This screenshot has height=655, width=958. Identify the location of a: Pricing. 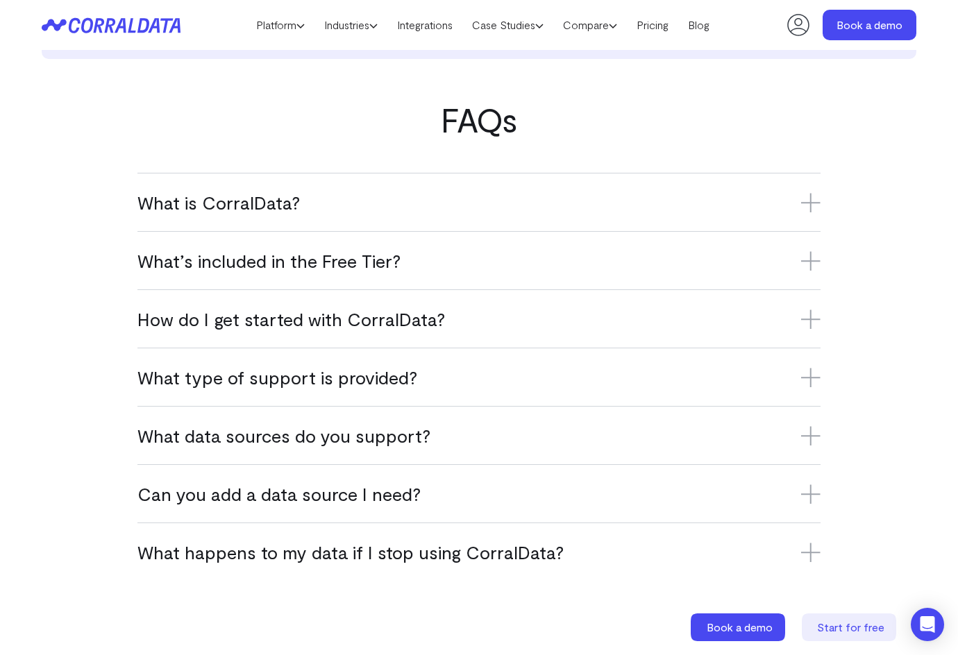
(653, 25).